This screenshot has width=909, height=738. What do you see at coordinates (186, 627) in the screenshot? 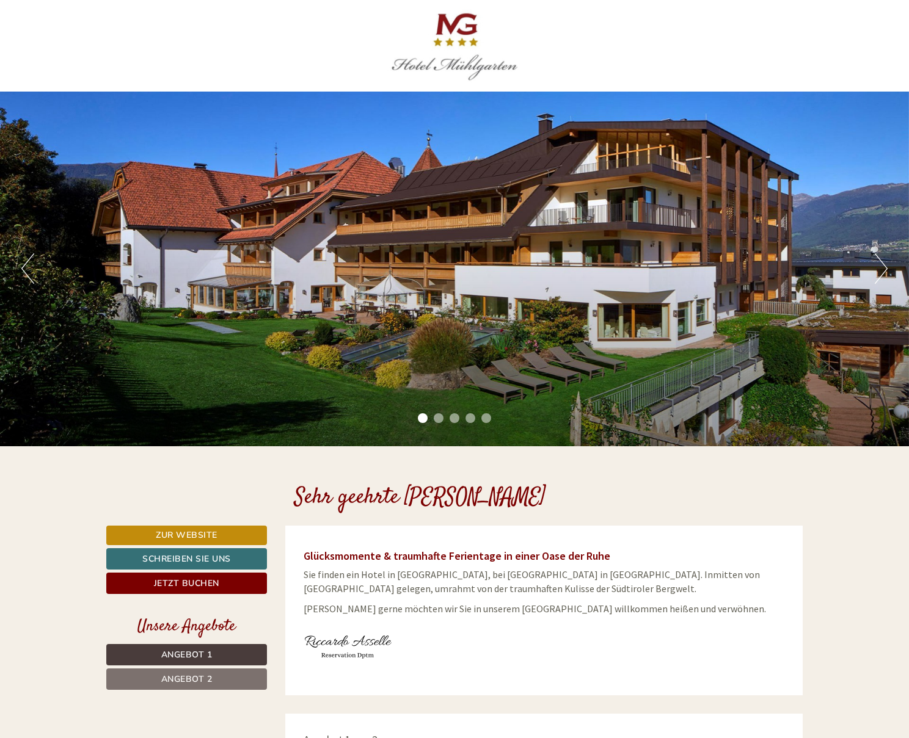
I see `div: Unsere Angebote` at bounding box center [186, 627].